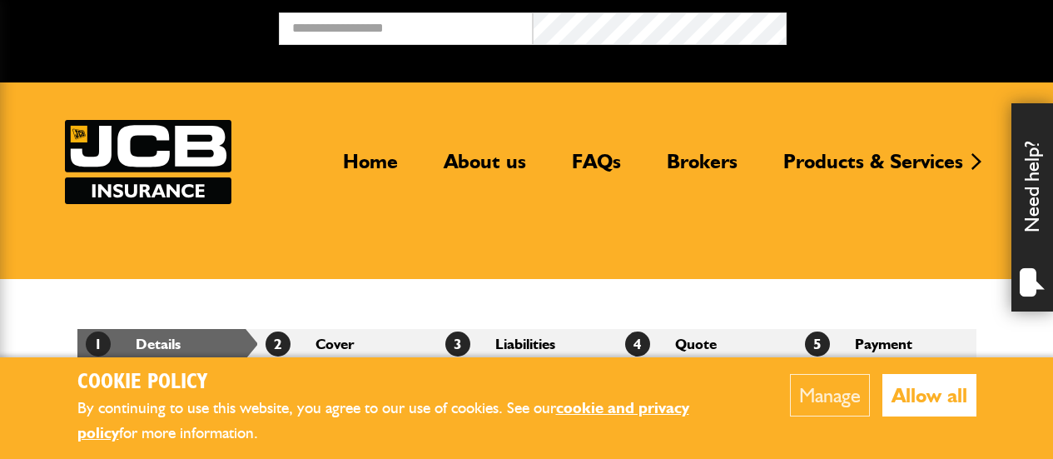 Image resolution: width=1053 pixels, height=459 pixels. I want to click on a: Home, so click(370, 168).